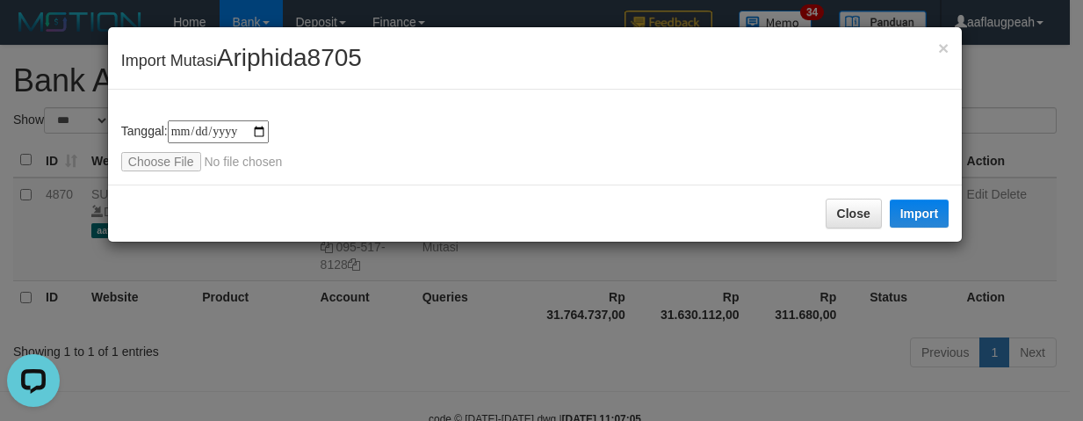 Image resolution: width=1083 pixels, height=421 pixels. Describe the element at coordinates (920, 214) in the screenshot. I see `button: Import` at that location.